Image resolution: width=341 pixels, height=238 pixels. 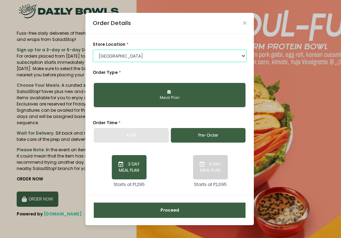 I want to click on button: 3 DAY MEAL PLAN, so click(x=129, y=167).